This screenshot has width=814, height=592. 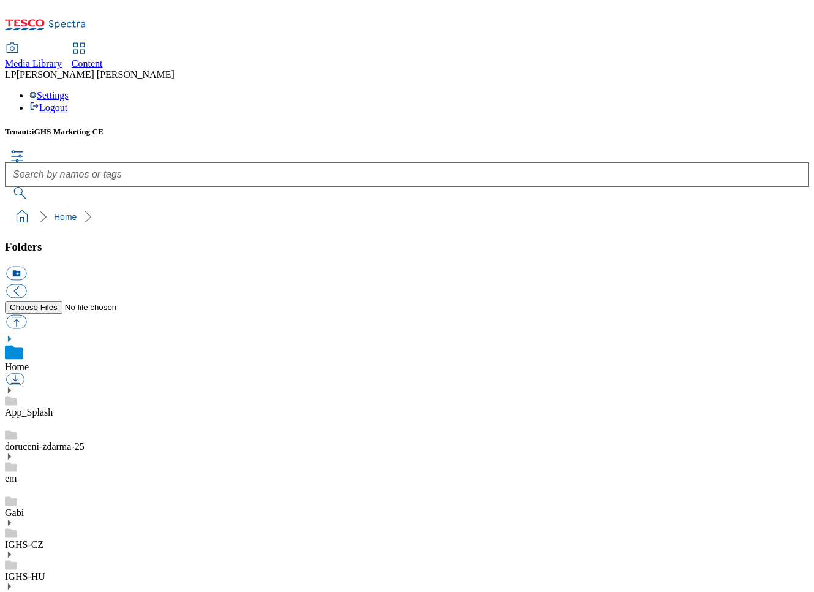 What do you see at coordinates (14, 512) in the screenshot?
I see `a: Gabi` at bounding box center [14, 512].